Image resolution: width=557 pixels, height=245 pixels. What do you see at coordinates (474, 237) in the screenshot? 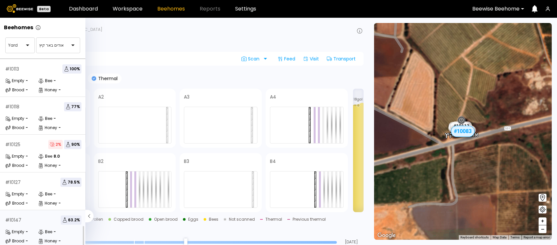
I see `button: Keyboard shortcuts` at bounding box center [474, 237].